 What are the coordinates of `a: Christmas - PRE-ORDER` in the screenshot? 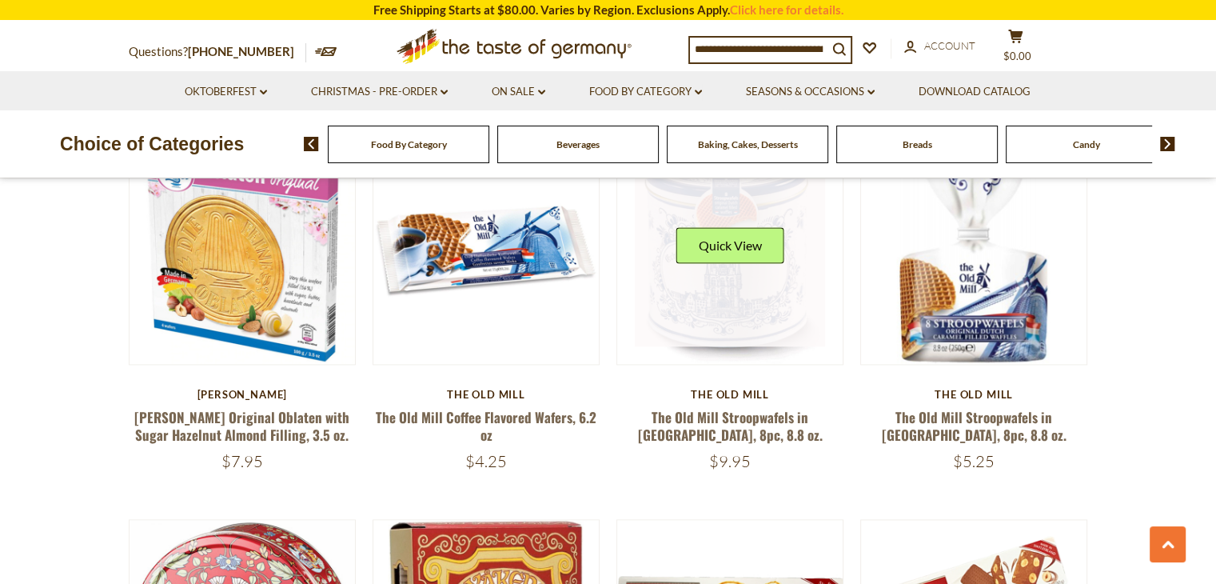 It's located at (379, 92).